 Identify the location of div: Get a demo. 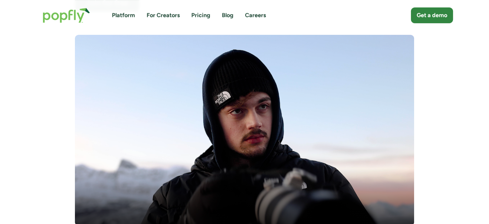
(432, 15).